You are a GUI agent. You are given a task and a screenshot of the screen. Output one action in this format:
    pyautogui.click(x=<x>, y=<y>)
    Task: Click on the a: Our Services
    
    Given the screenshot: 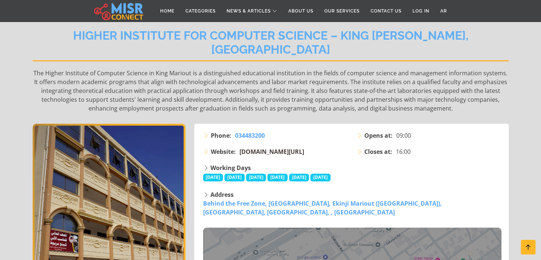 What is the action you would take?
    pyautogui.click(x=342, y=11)
    